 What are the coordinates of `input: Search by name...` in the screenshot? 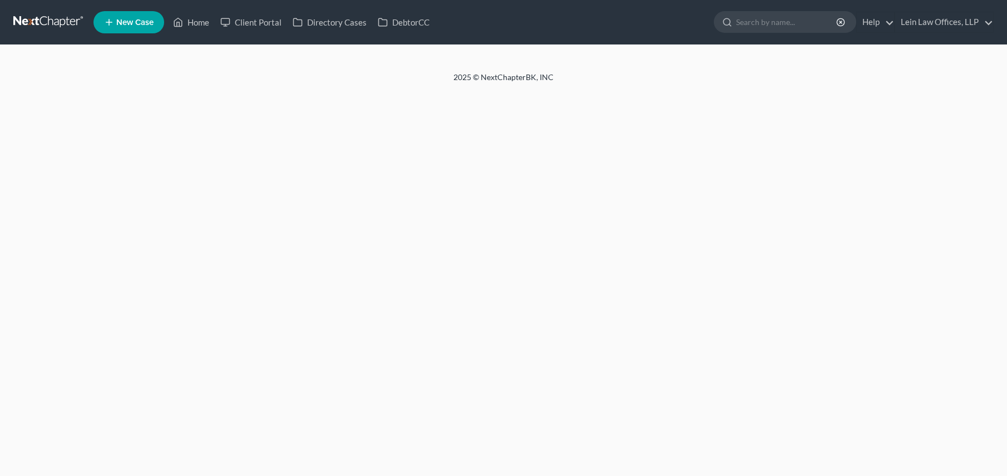 It's located at (787, 22).